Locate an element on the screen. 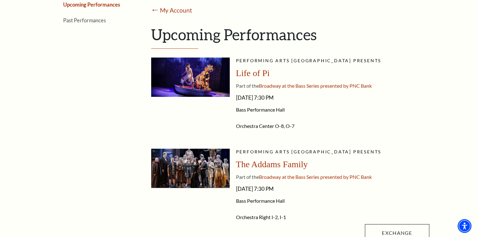 The image size is (478, 237). img: taf-pdp_desktop-1600x800.jpg is located at coordinates (190, 168).